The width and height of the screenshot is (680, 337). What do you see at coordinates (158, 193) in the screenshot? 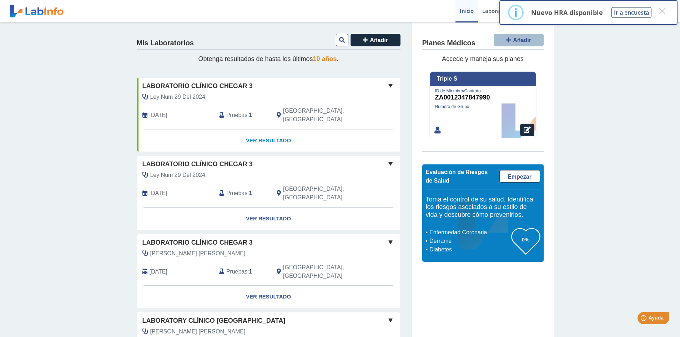
I see `span: 2025-01-10` at bounding box center [158, 193].